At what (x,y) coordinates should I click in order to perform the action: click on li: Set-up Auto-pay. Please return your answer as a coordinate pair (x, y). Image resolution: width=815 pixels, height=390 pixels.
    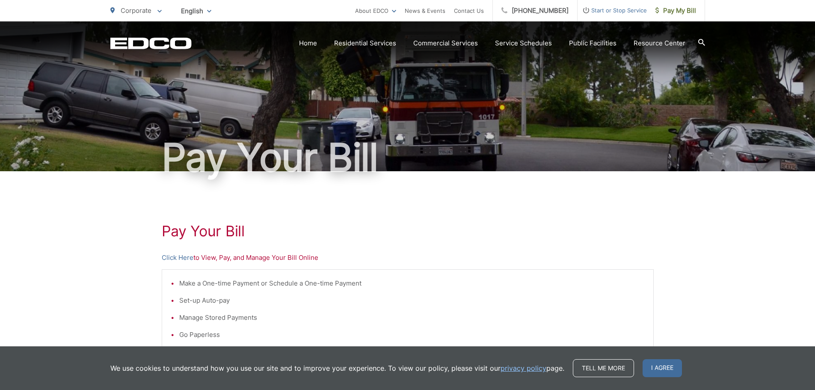
    Looking at the image, I should click on (412, 300).